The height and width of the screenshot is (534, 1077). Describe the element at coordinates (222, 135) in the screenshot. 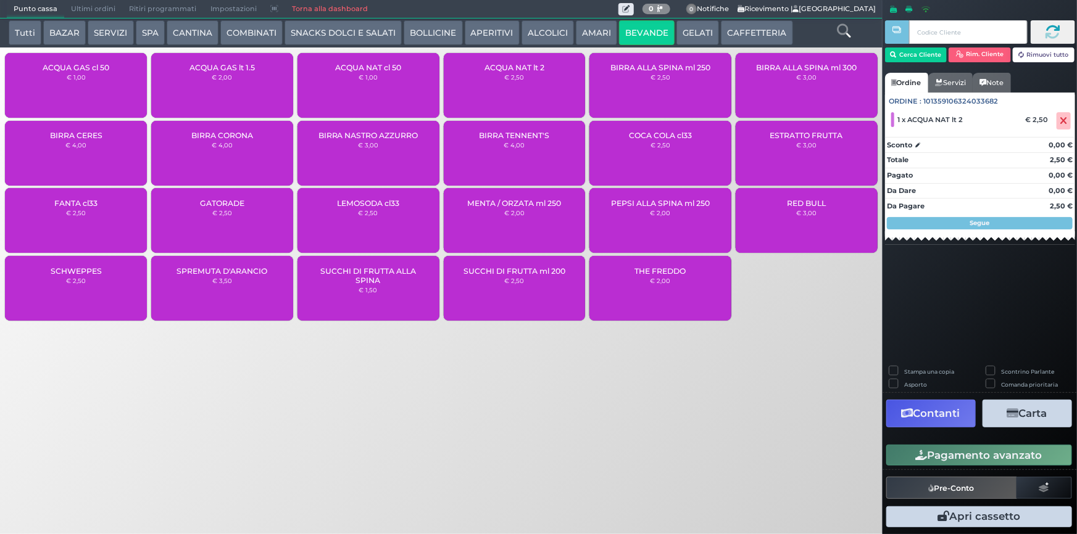

I see `span: BIRRA CORONA` at that location.